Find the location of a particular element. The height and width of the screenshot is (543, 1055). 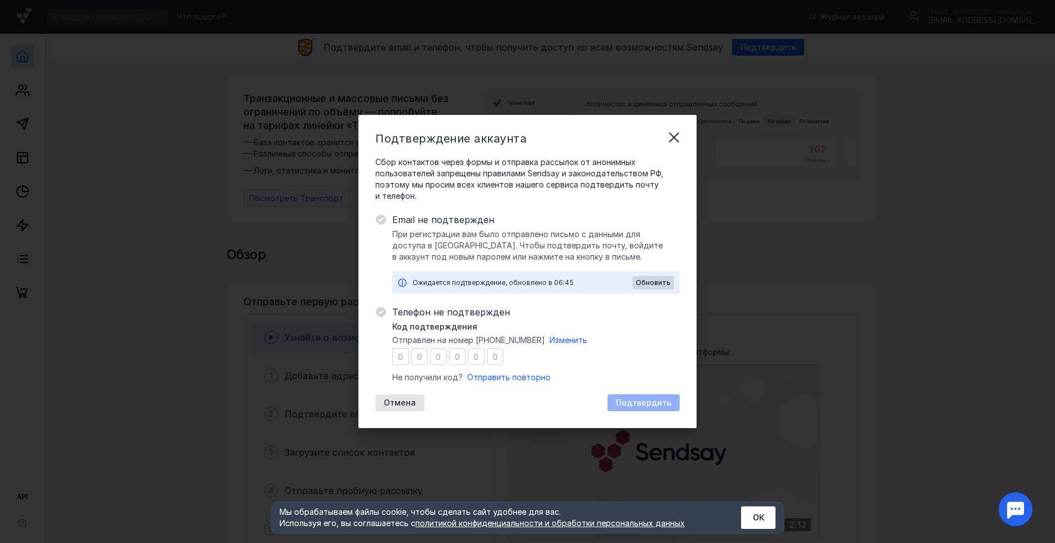

span: Отмена is located at coordinates (399, 403).